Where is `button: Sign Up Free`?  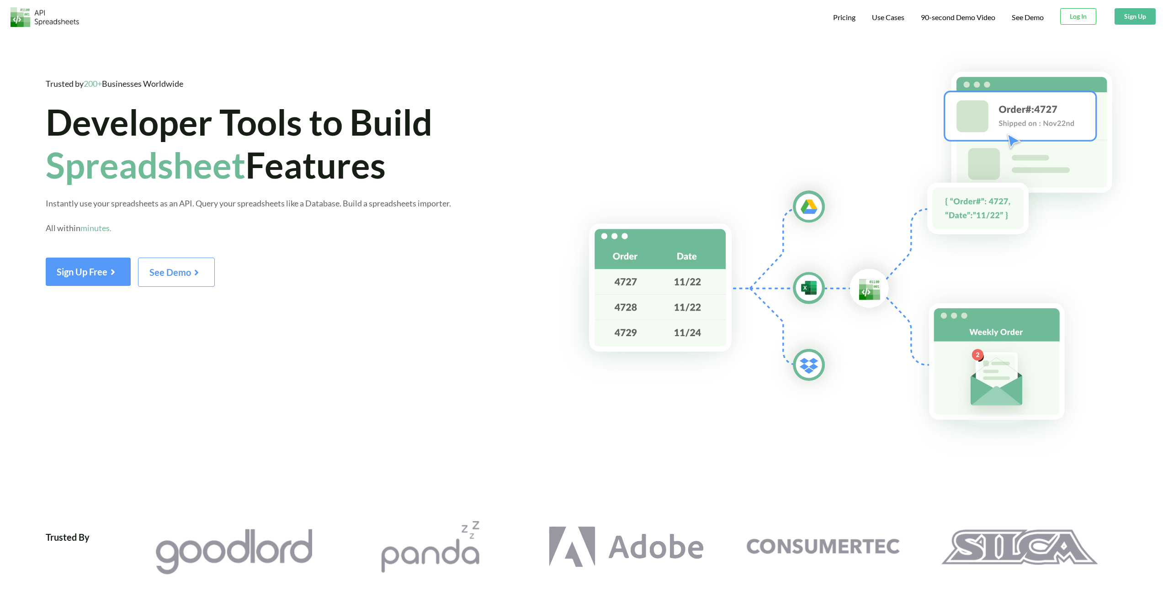 button: Sign Up Free is located at coordinates (88, 272).